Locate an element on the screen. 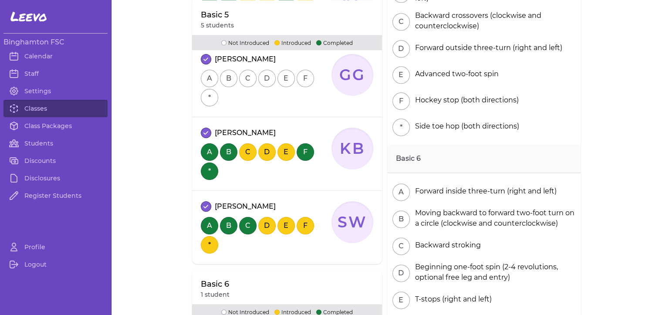 The image size is (659, 315). p: Completed is located at coordinates (335, 42).